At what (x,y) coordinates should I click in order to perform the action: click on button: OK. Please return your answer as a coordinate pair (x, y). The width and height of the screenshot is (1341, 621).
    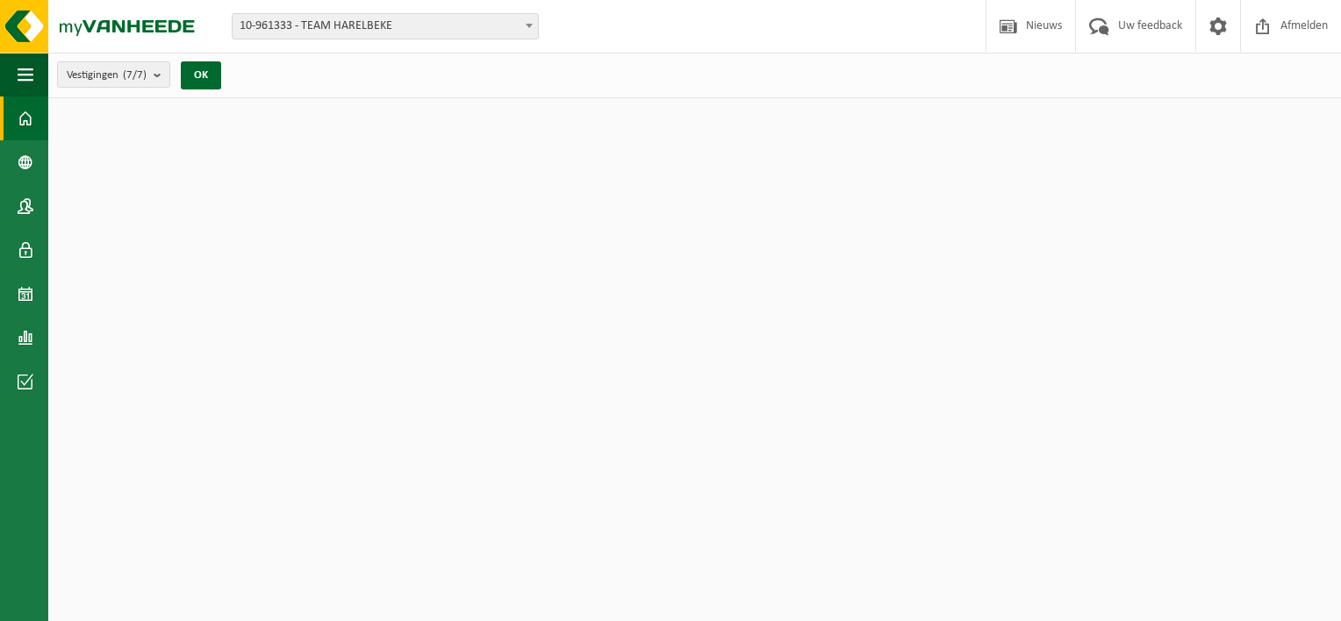
    Looking at the image, I should click on (201, 75).